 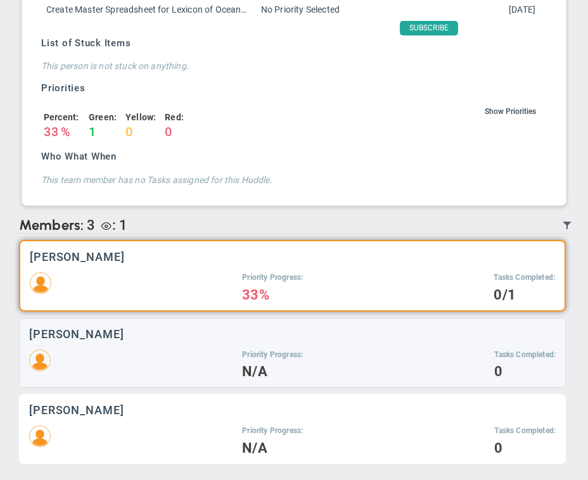 I want to click on span: Fri Jul 11 2025 00:00:00 GMT+0100 (British Summer Time), so click(x=522, y=9).